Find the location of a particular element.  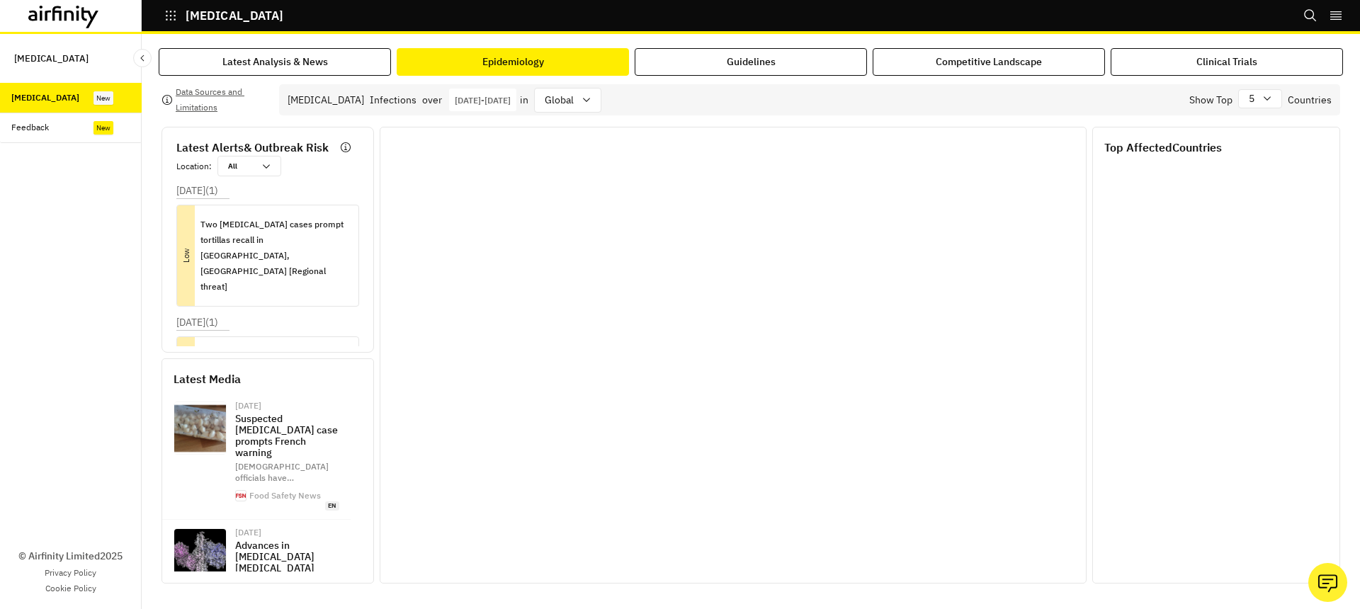

p: over is located at coordinates (432, 100).